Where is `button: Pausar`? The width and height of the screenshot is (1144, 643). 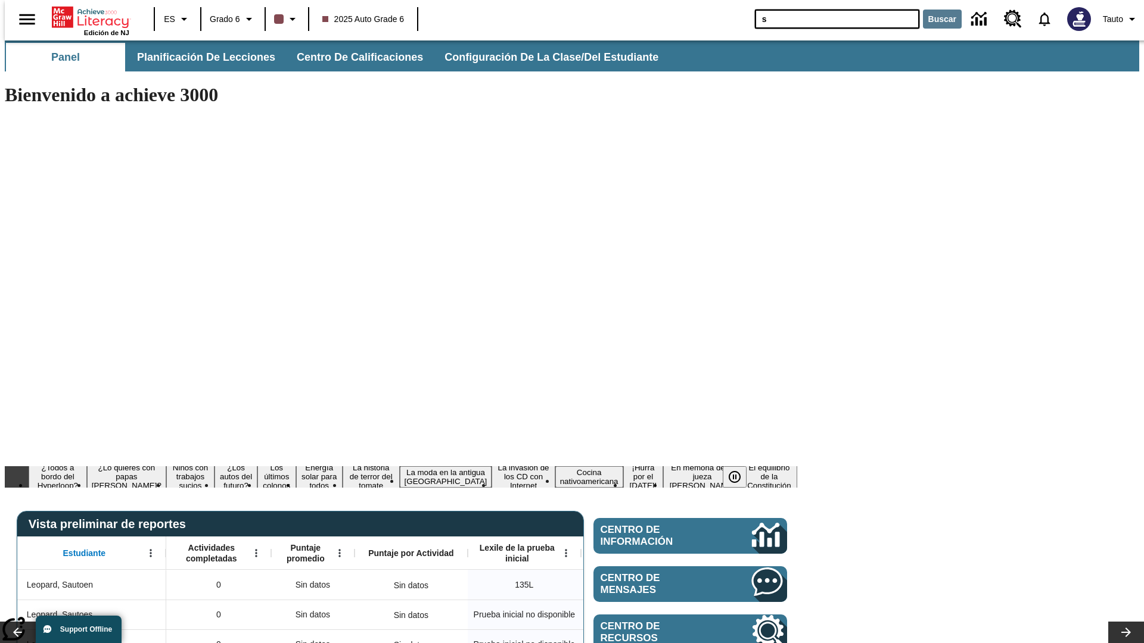
button: Pausar is located at coordinates (735, 477).